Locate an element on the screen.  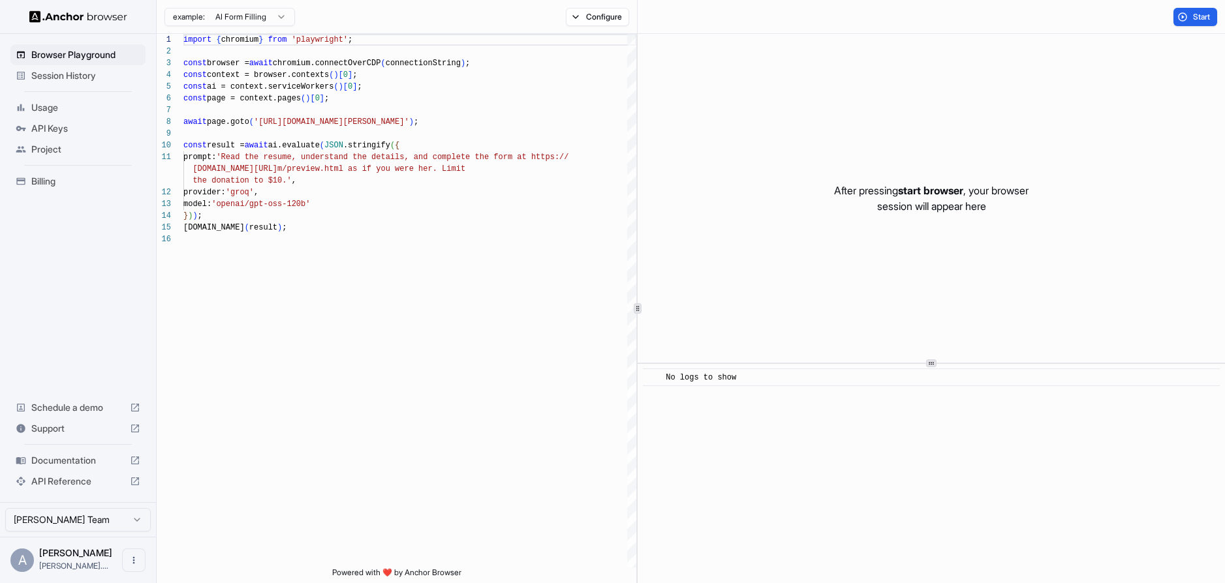
div: 8 is located at coordinates (164, 122).